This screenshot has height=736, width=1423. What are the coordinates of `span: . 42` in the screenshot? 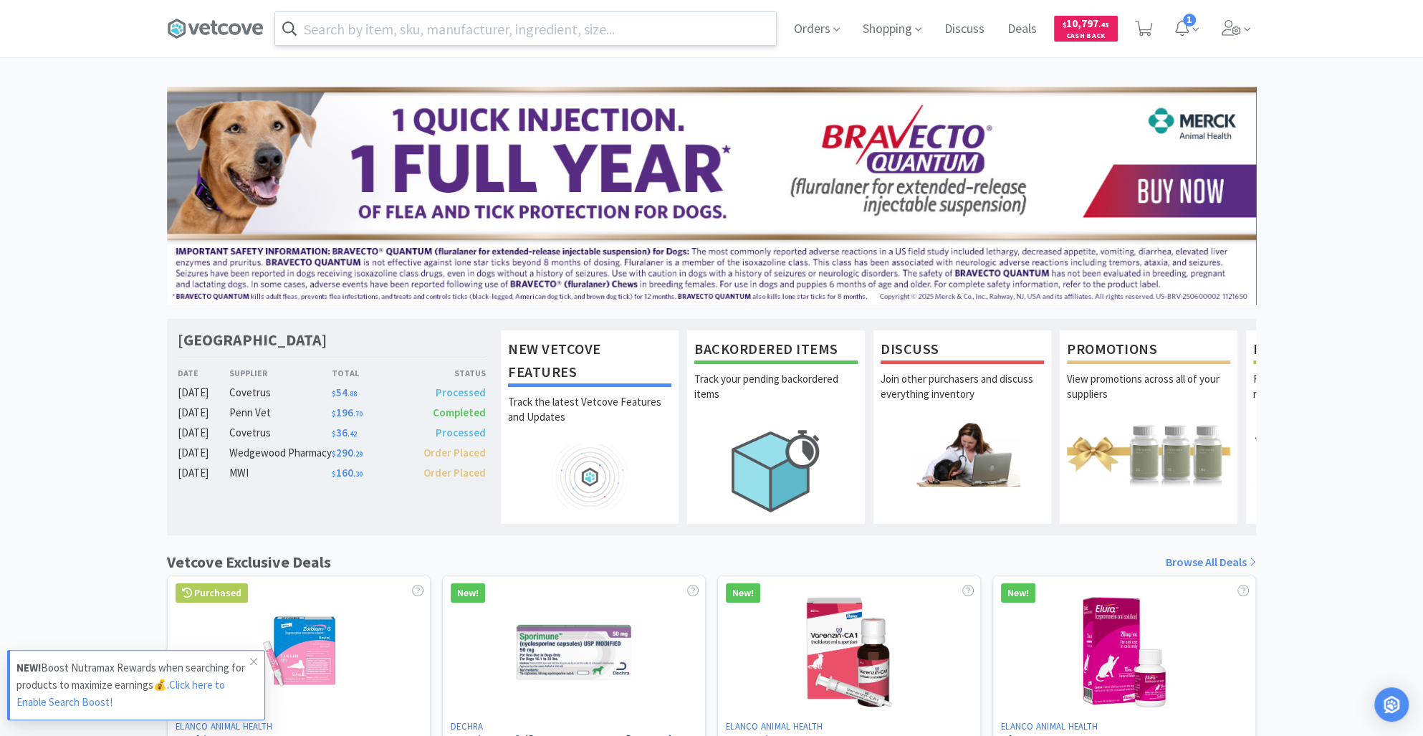 It's located at (352, 434).